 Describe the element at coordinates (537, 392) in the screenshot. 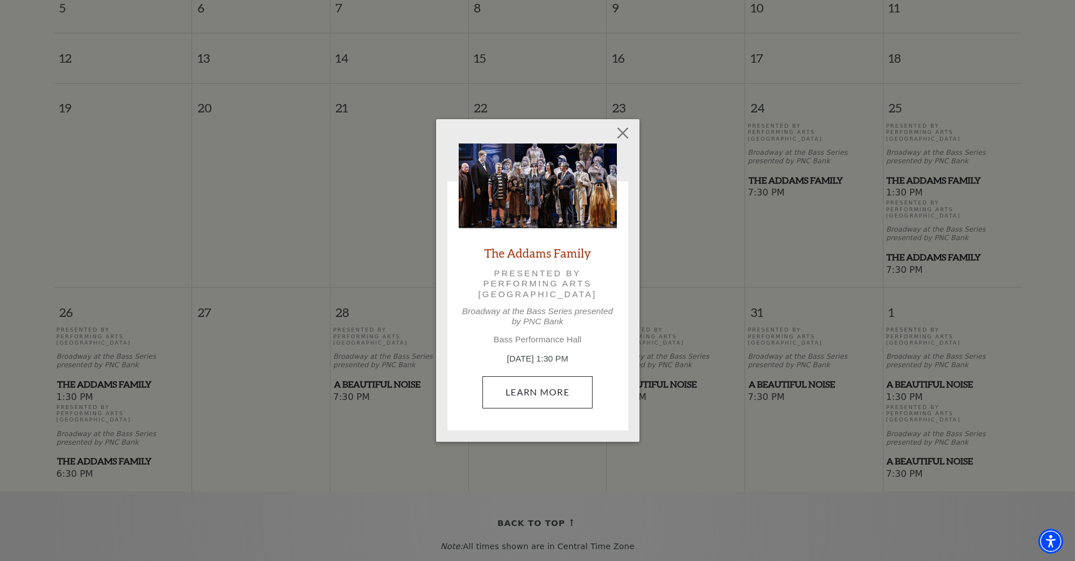

I see `a: October 25, 1:30 PM Learn More` at that location.